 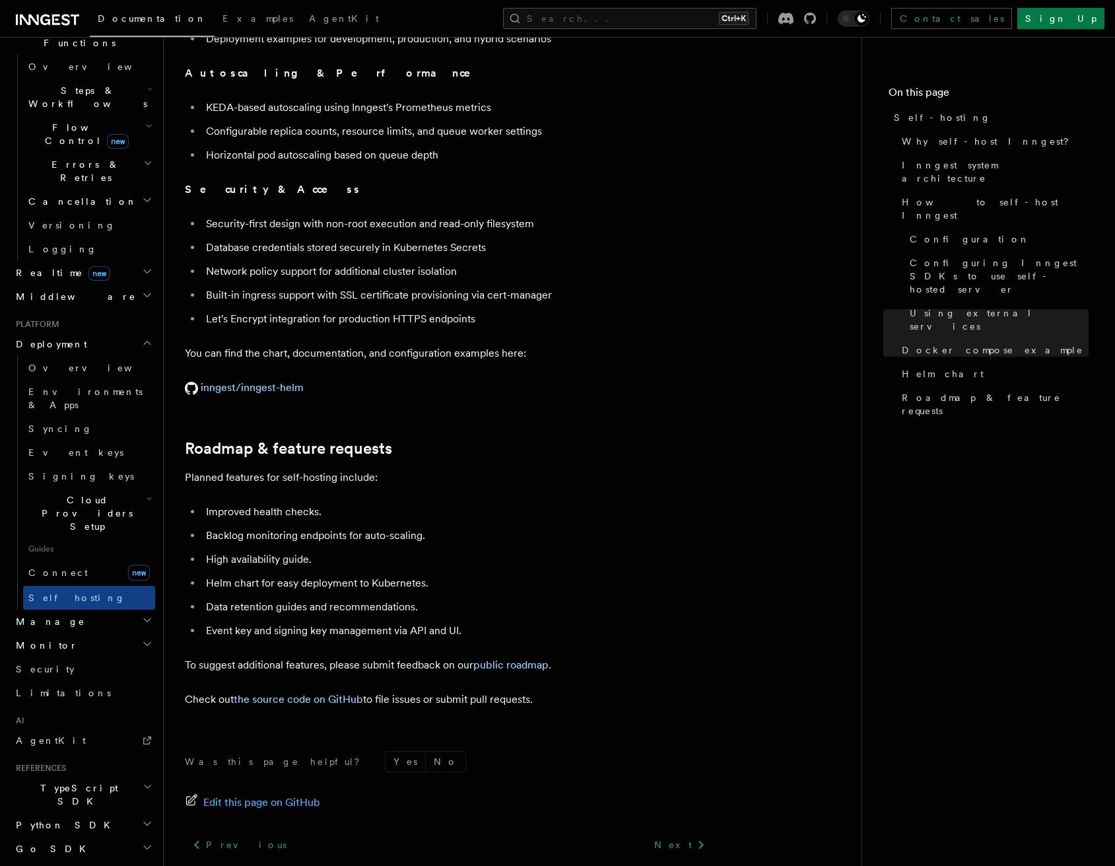 I want to click on span: Documentation, so click(x=152, y=18).